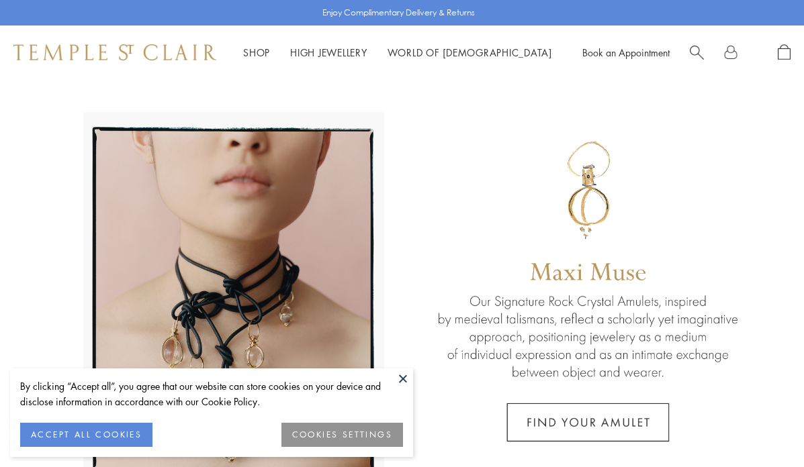 The height and width of the screenshot is (467, 804). I want to click on button: COOKIES SETTINGS, so click(342, 435).